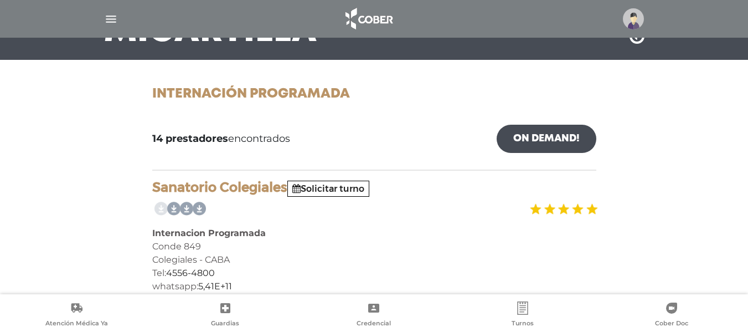  I want to click on a: Credencial, so click(374, 315).